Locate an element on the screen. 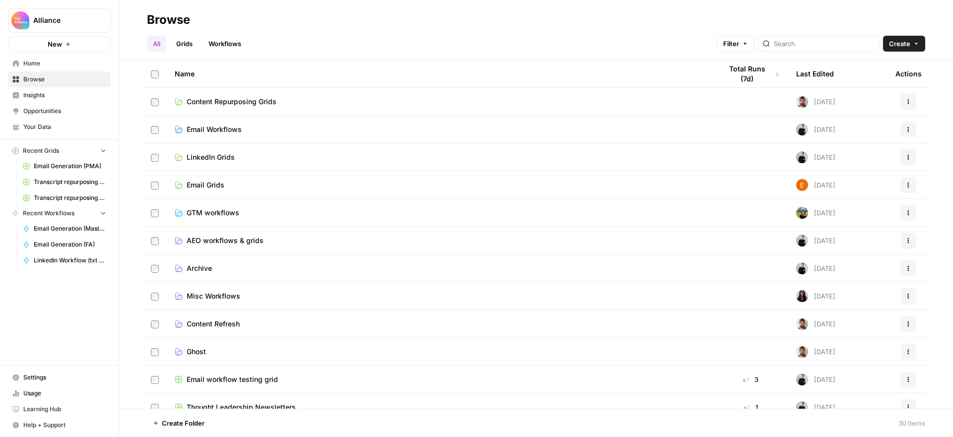  div: 30 Items is located at coordinates (912, 423).